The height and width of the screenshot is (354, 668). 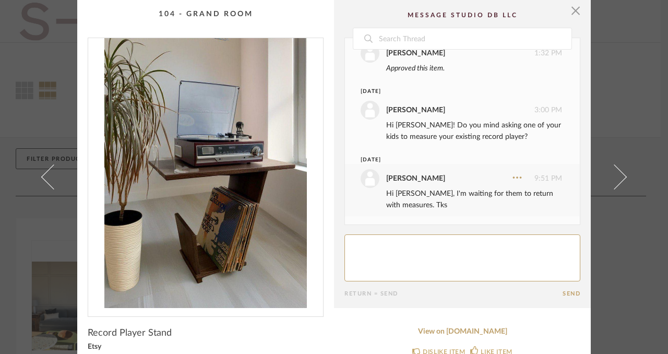 What do you see at coordinates (129, 333) in the screenshot?
I see `span: Record Player Stand` at bounding box center [129, 333].